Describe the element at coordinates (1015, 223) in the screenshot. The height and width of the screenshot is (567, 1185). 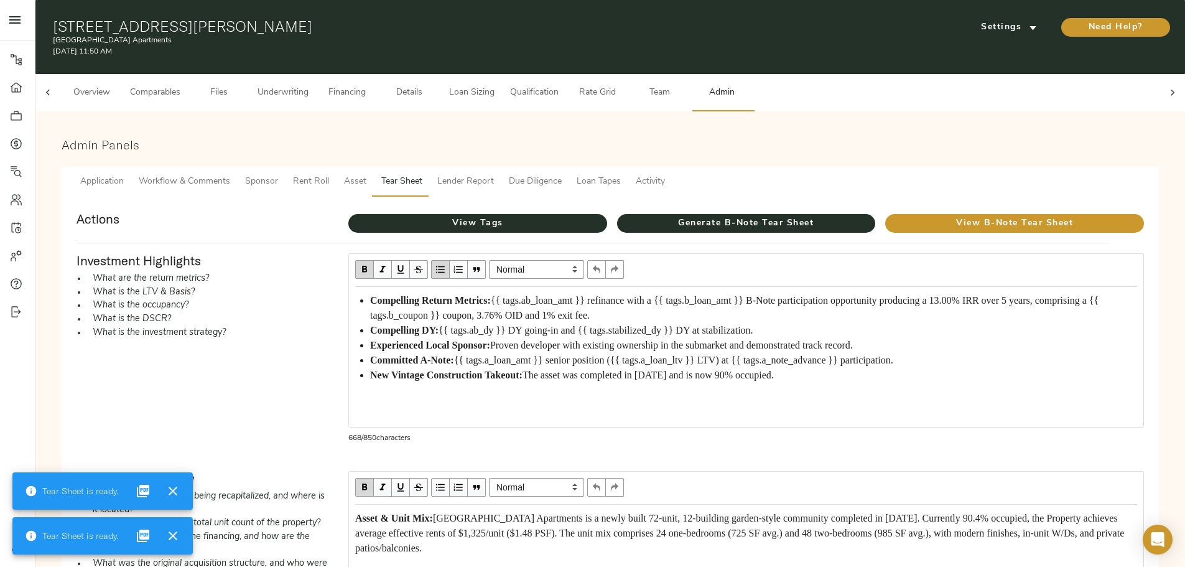
I see `span: View B-Note Tear Sheet` at that location.